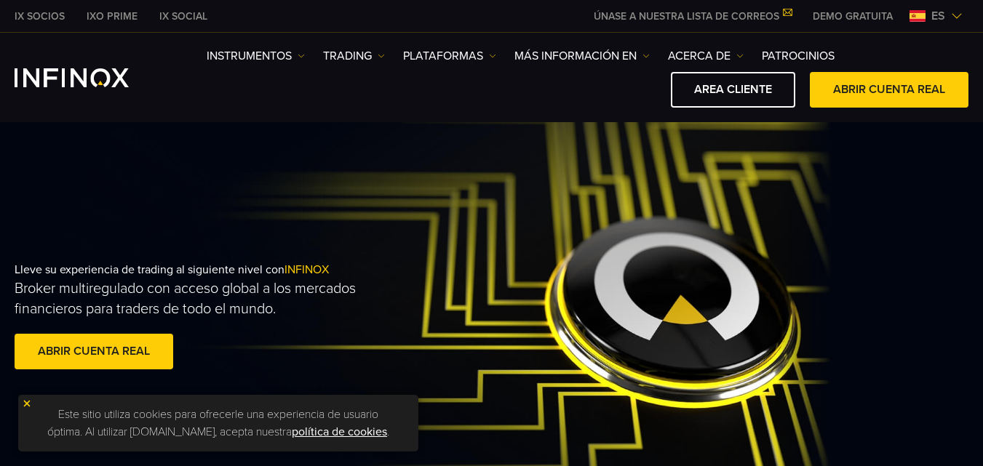 The height and width of the screenshot is (466, 983). What do you see at coordinates (218, 423) in the screenshot?
I see `p: Este sitio utiliza cookies para ofrecerle una experiencia de usuario óptima. Al utilizar [DOMAIN_...` at bounding box center [218, 423].